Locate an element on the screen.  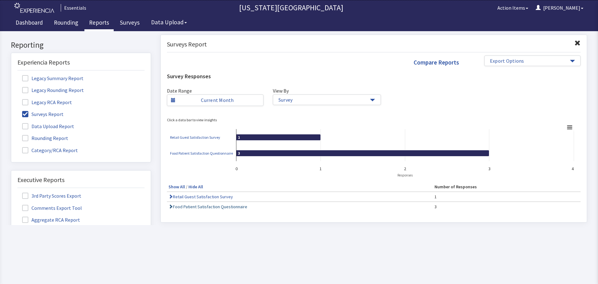
span: Export Options is located at coordinates (530, 30).